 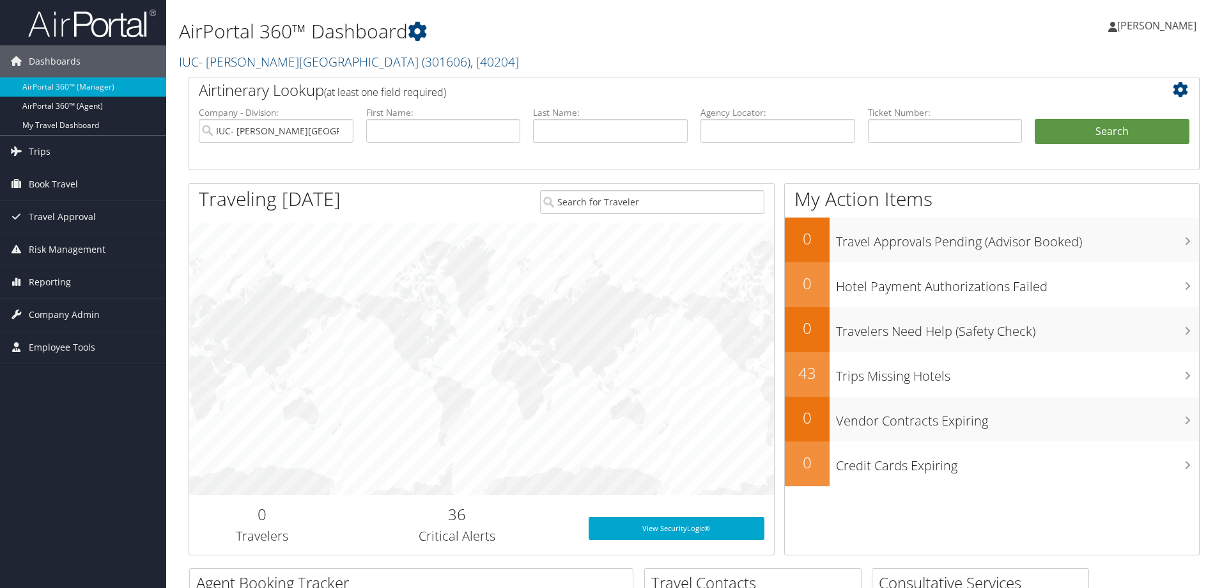 I want to click on span: Company Admin, so click(x=64, y=315).